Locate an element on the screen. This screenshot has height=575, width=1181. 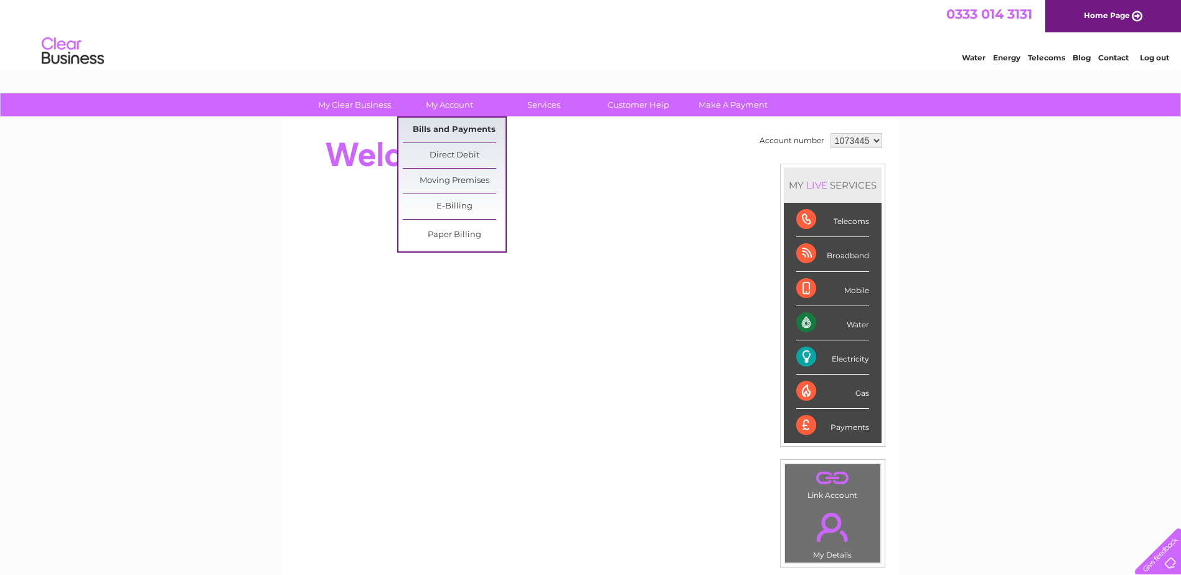
a: Log out is located at coordinates (1154, 57).